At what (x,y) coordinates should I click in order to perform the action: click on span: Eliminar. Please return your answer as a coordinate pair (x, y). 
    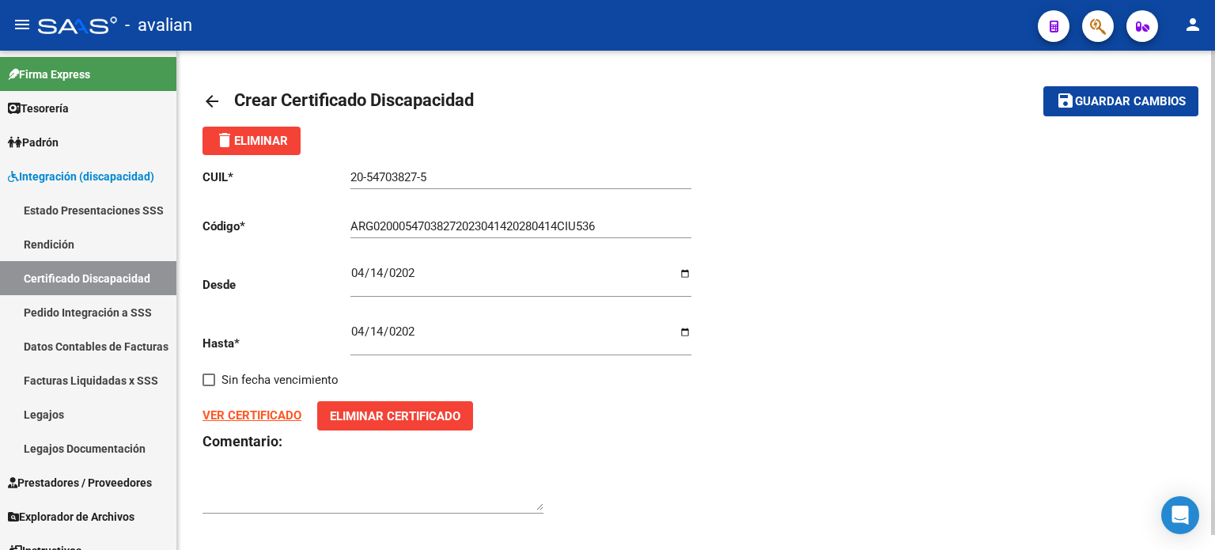
    Looking at the image, I should click on (251, 141).